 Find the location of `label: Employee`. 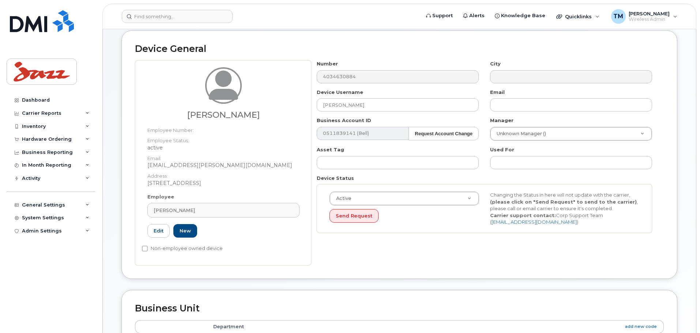

label: Employee is located at coordinates (161, 197).